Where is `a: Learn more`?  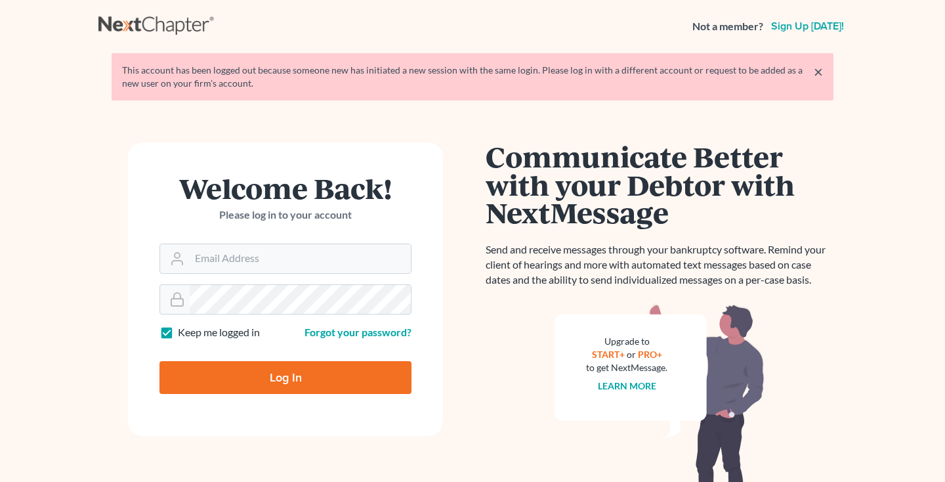
a: Learn more is located at coordinates (627, 385).